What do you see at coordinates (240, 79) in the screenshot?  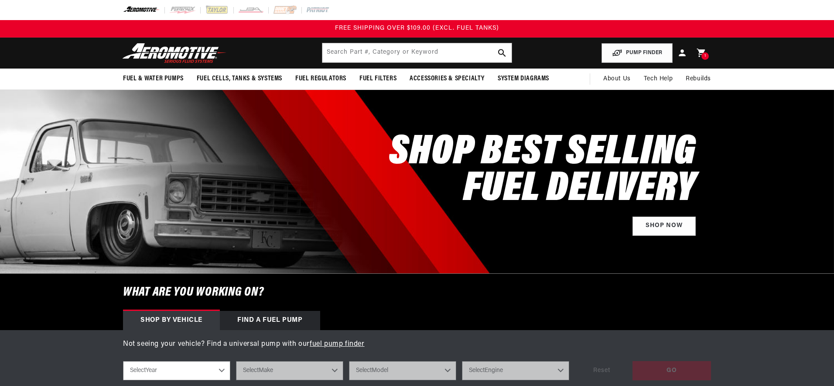 I see `span: Fuel Cells, Tanks & Systems` at bounding box center [240, 79].